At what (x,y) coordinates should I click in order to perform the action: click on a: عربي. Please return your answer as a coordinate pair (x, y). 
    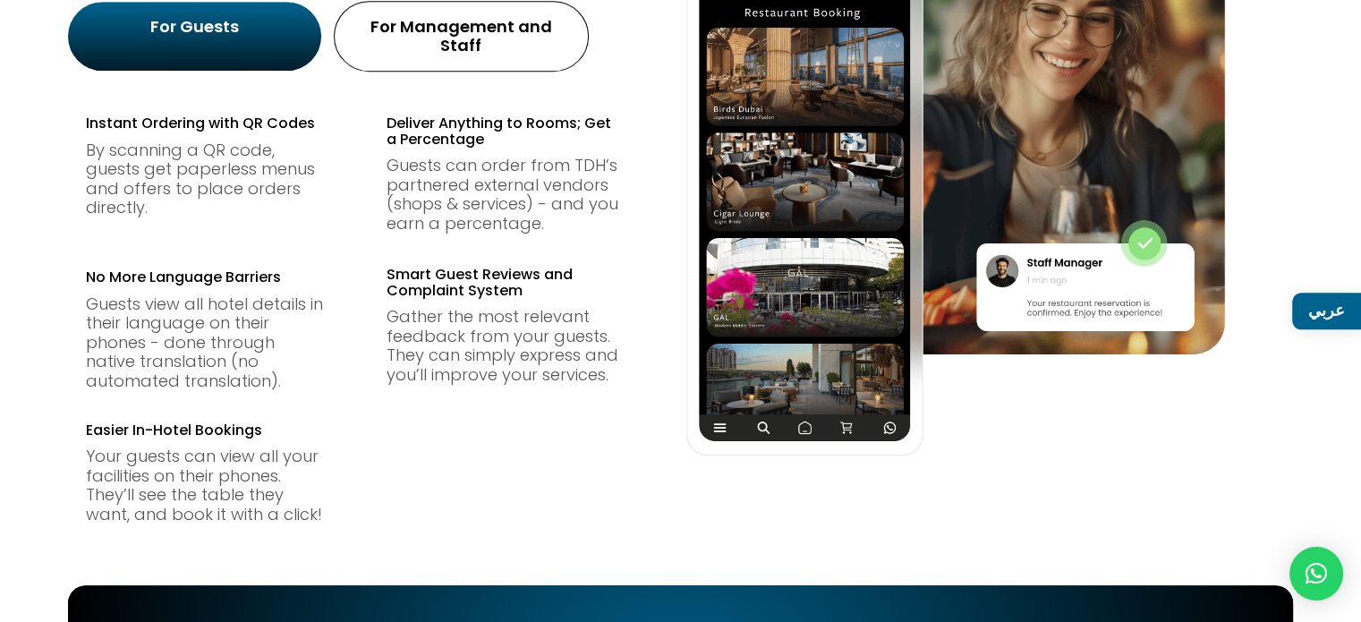
    Looking at the image, I should click on (1326, 310).